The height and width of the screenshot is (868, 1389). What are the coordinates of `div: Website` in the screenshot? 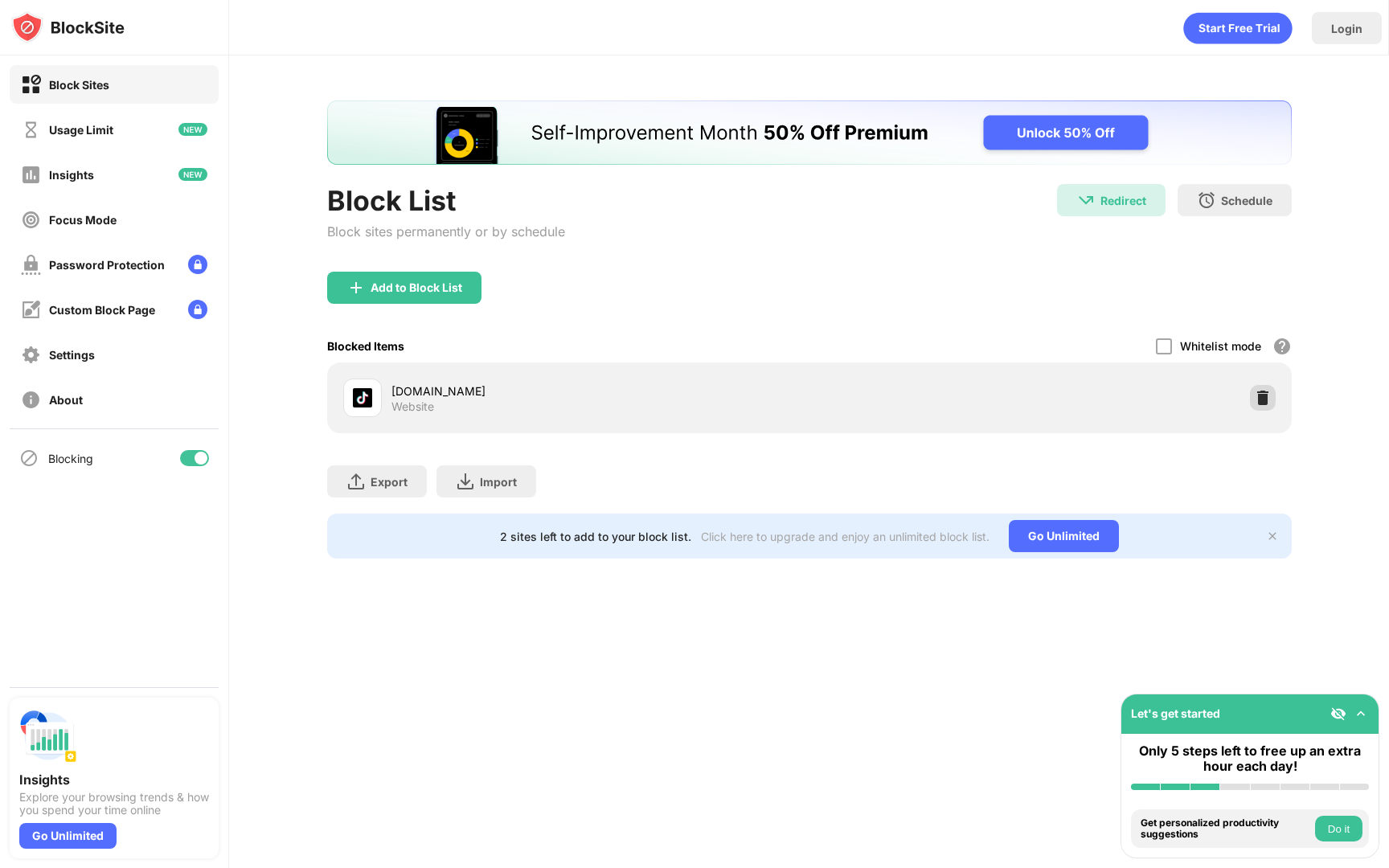 It's located at (413, 407).